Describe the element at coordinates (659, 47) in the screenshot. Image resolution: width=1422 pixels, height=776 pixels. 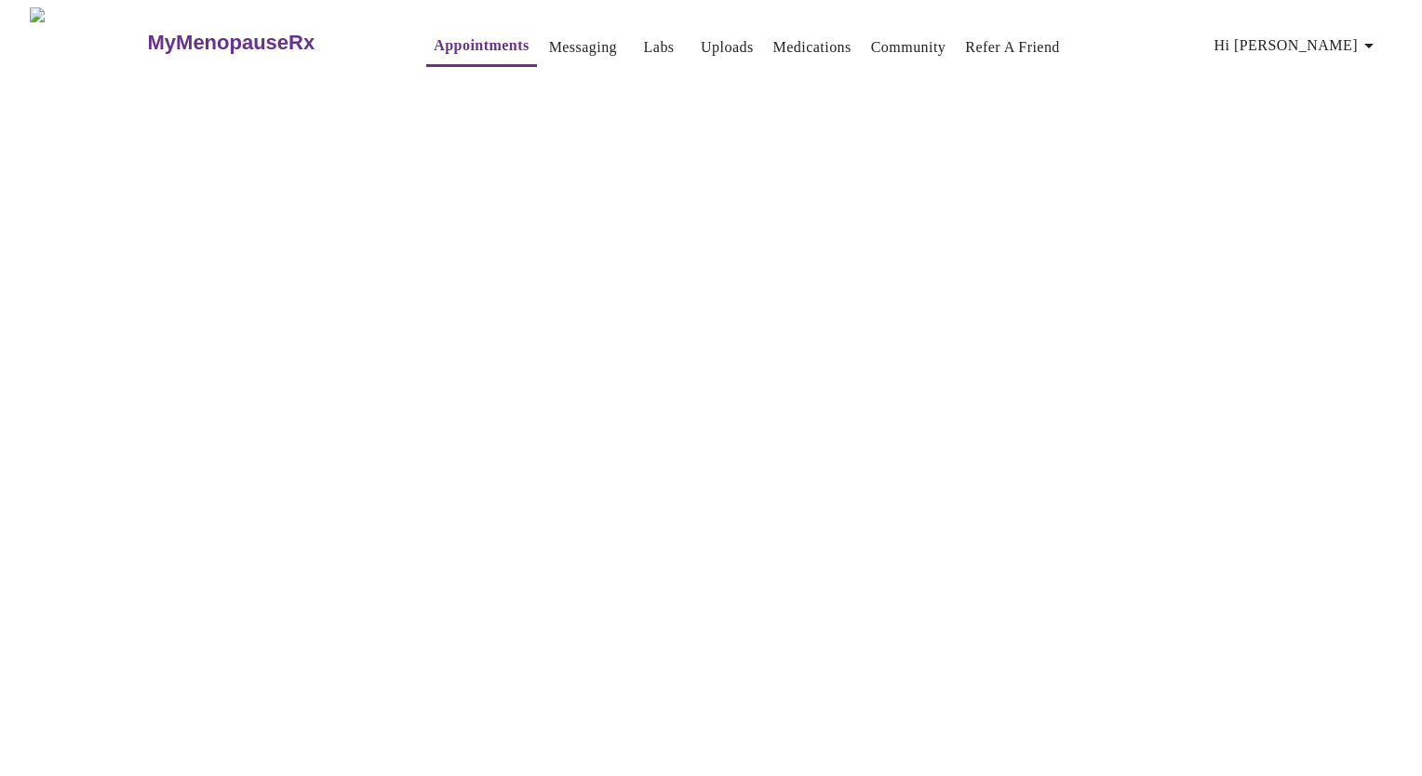
I see `button: Labs` at that location.